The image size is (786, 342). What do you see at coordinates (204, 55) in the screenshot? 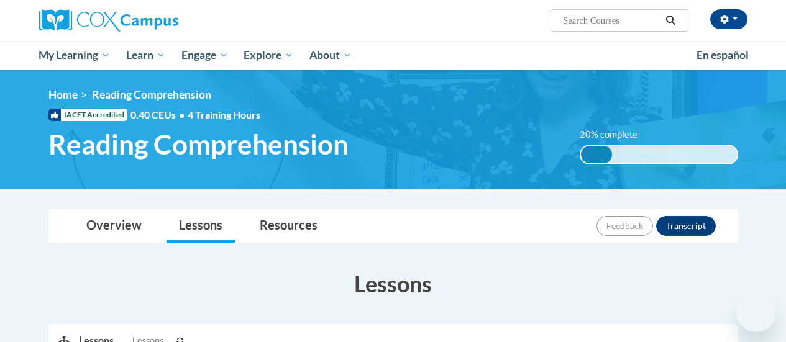
I see `span: Engage` at bounding box center [204, 55].